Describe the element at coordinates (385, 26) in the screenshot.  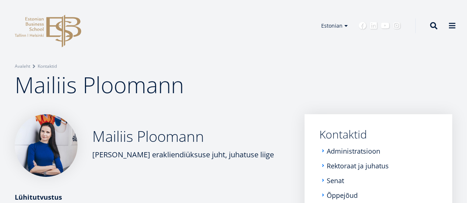
I see `a: Youtube` at that location.